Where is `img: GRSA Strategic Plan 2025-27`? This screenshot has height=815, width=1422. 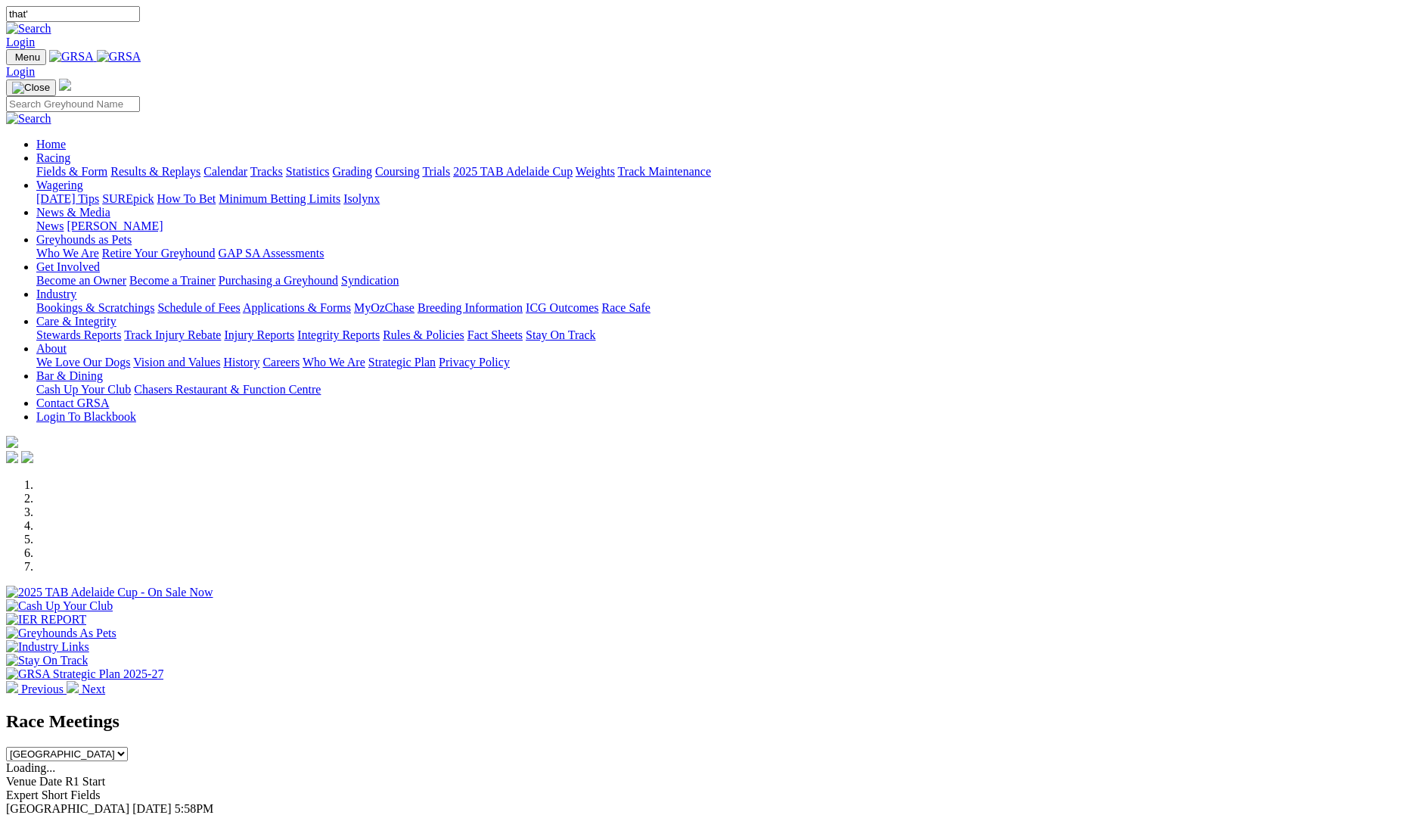
img: GRSA Strategic Plan 2025-27 is located at coordinates (85, 674).